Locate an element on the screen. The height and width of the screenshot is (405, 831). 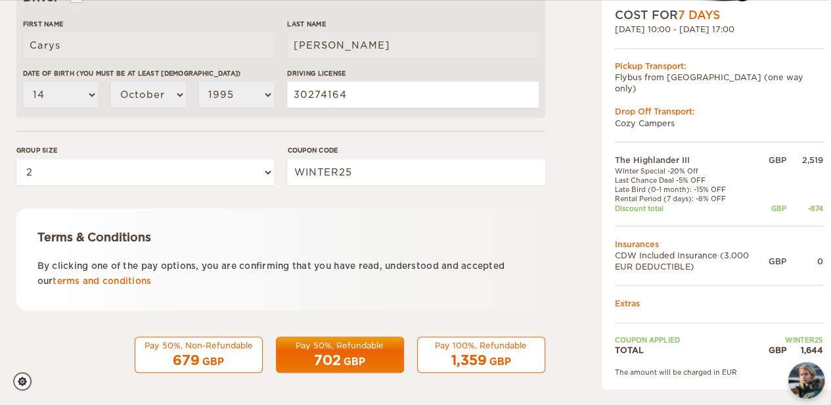
td: WINTER25 is located at coordinates (796, 339).